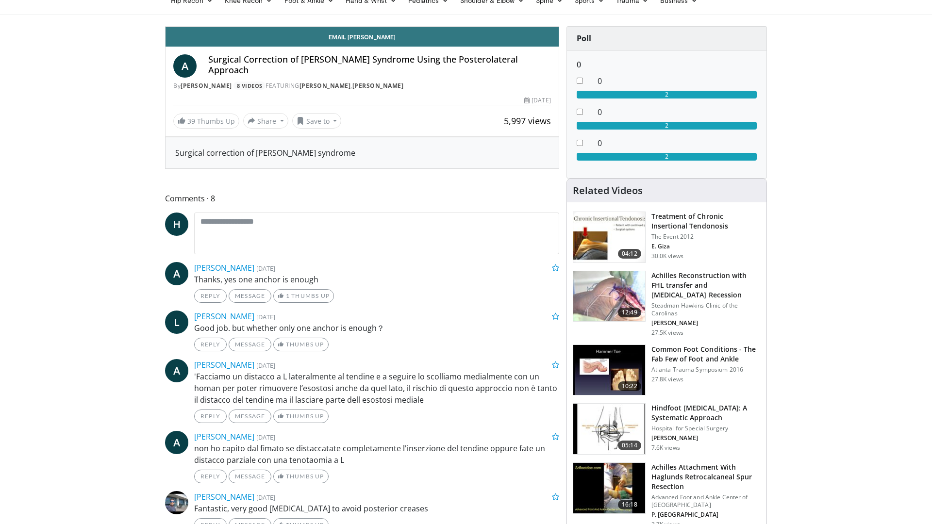  What do you see at coordinates (665, 448) in the screenshot?
I see `p: 7.6K views` at bounding box center [665, 448].